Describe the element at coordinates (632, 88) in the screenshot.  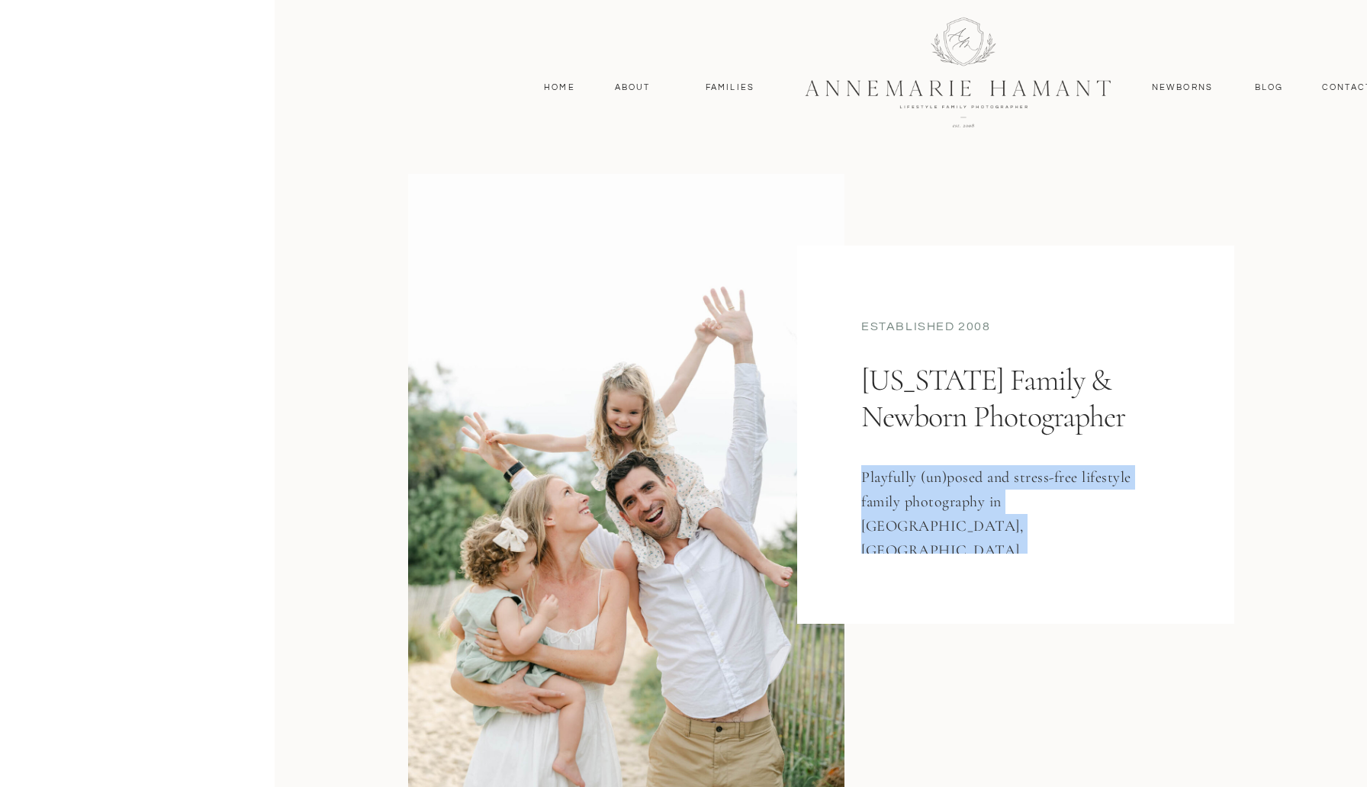
I see `a: About` at that location.